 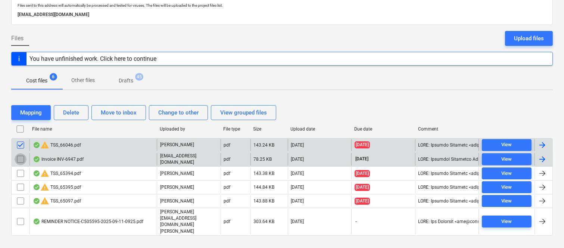 I want to click on div: You have unfinished work. Click here to continue, so click(x=93, y=59).